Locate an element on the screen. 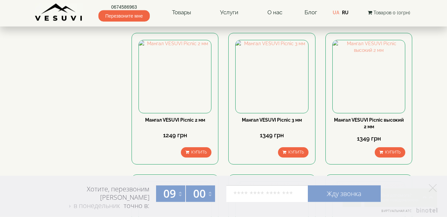 This screenshot has height=217, width=447. a: Товары is located at coordinates (182, 13).